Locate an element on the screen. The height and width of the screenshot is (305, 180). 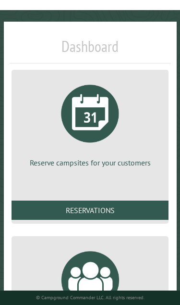
h1: Dashboard is located at coordinates (90, 50).